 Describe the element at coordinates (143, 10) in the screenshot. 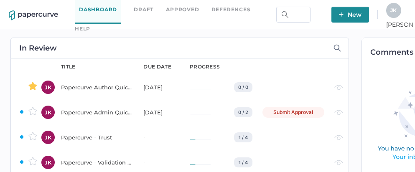

I see `a: Draft` at that location.